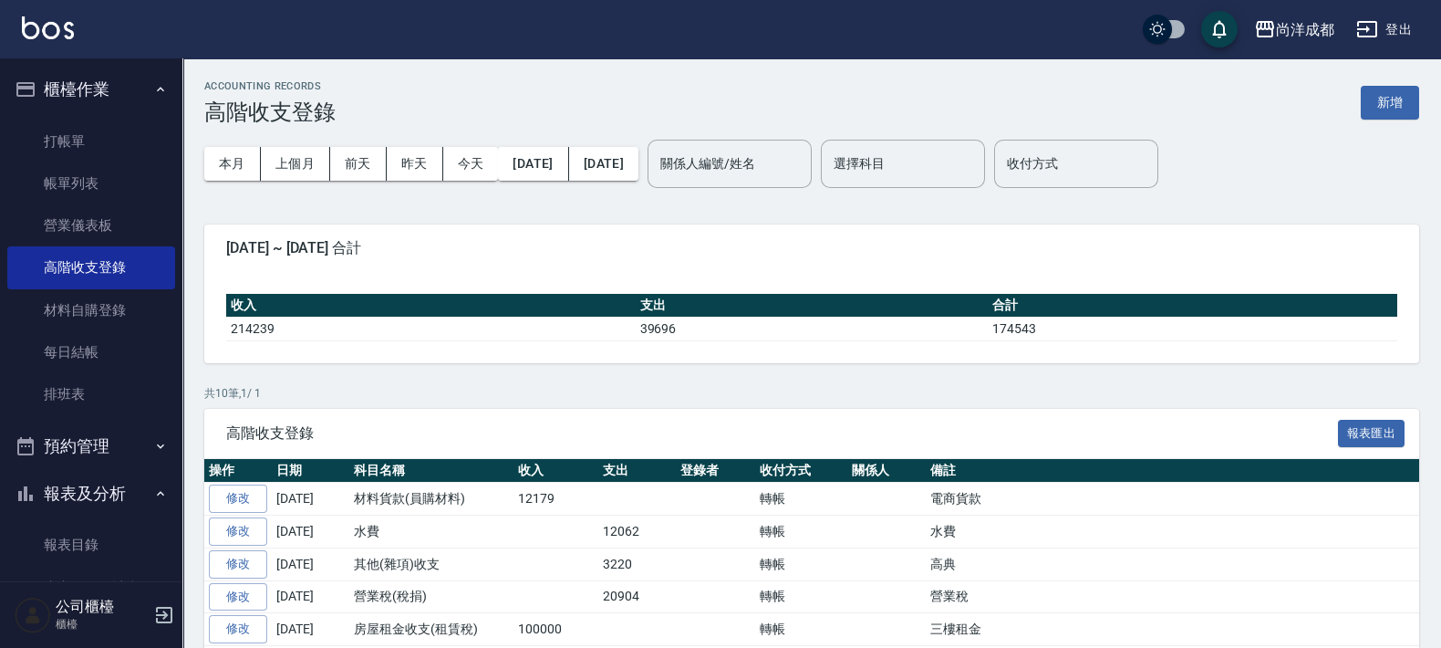  I want to click on a: 報表目錄, so click(91, 545).